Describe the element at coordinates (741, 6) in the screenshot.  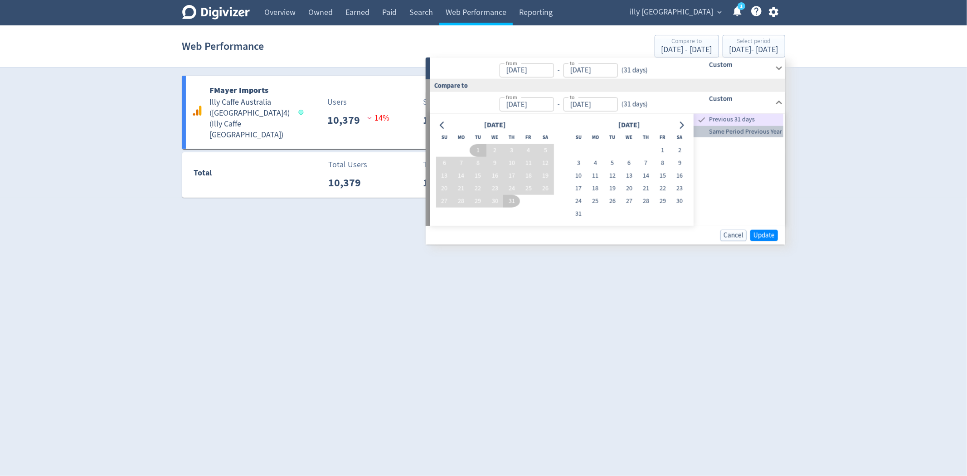
I see `text: 1` at that location.